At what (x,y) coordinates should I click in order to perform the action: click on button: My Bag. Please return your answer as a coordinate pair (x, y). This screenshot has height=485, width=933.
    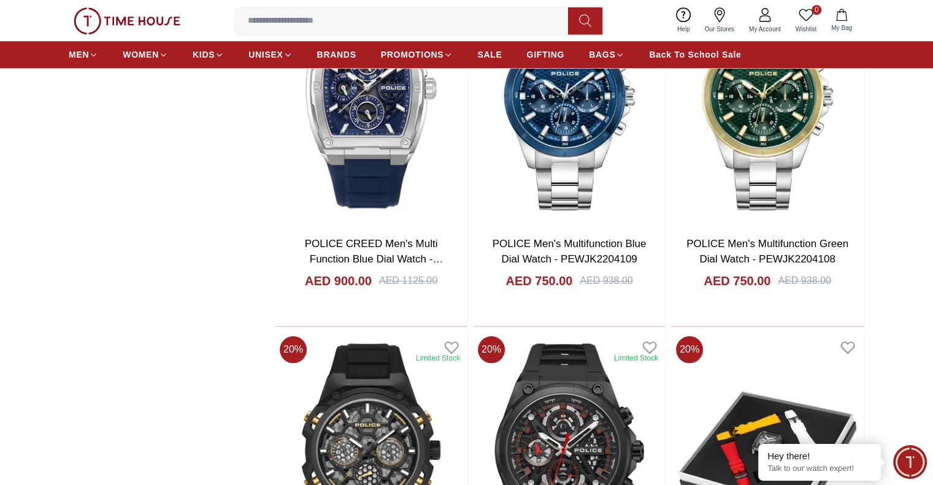
    Looking at the image, I should click on (841, 20).